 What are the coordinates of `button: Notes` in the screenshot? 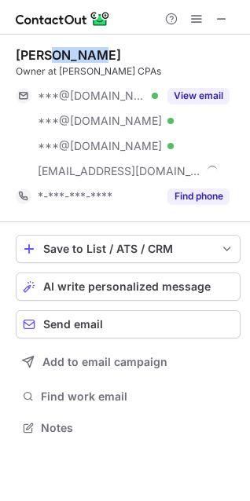 It's located at (128, 428).